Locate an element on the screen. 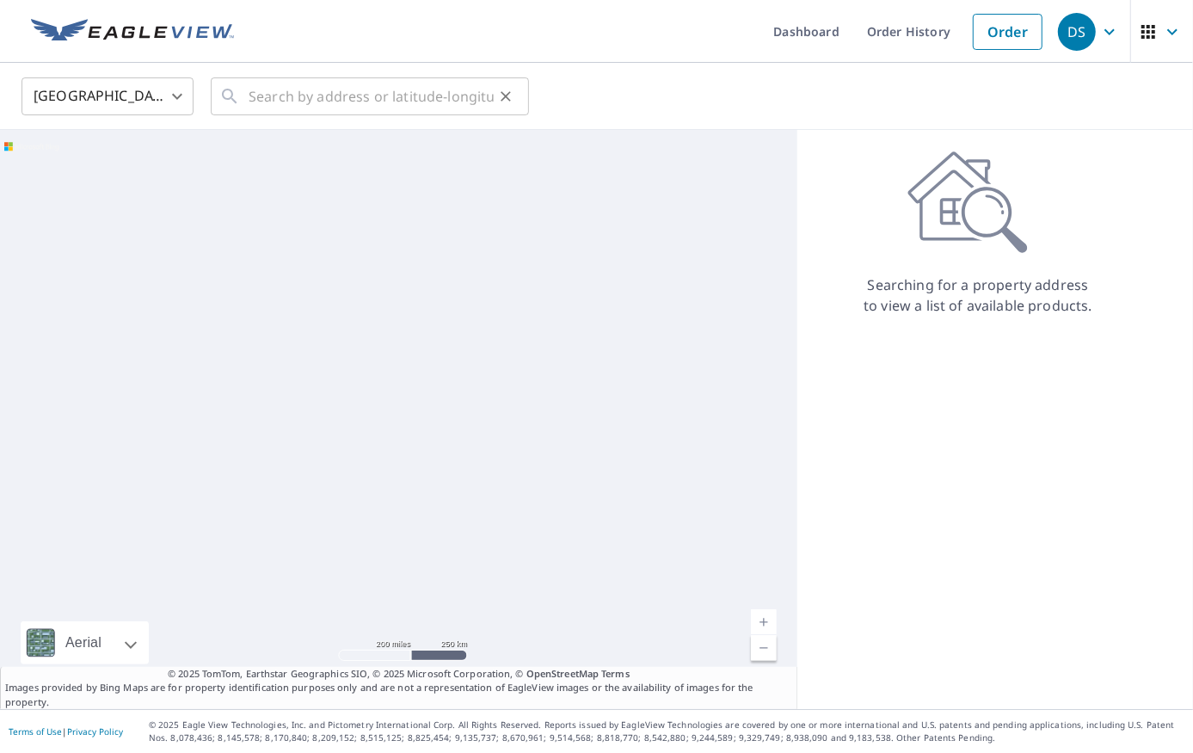 The height and width of the screenshot is (753, 1193). a: OpenStreetMap is located at coordinates (563, 673).